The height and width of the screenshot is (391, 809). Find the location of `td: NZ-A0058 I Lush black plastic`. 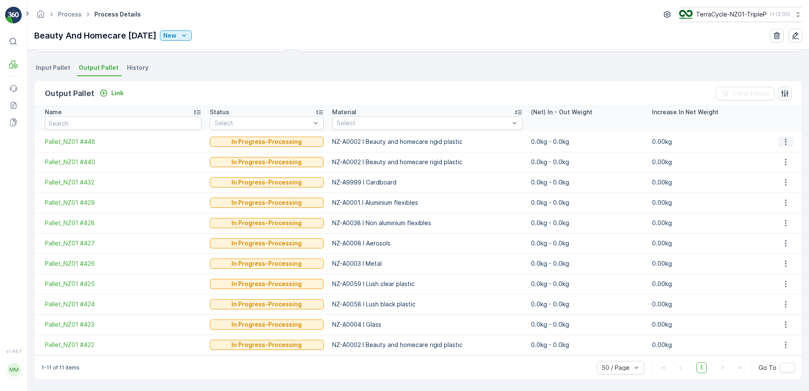

td: NZ-A0058 I Lush black plastic is located at coordinates (427, 304).